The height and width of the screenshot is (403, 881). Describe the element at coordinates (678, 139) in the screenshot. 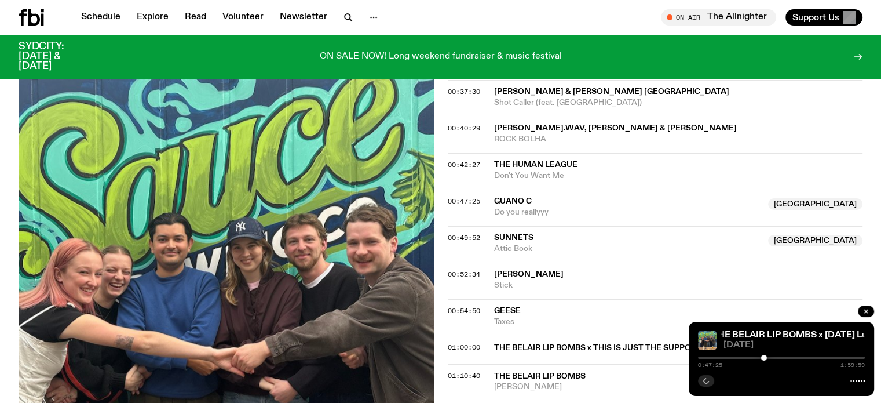

I see `span: ROCK BOLHA` at that location.